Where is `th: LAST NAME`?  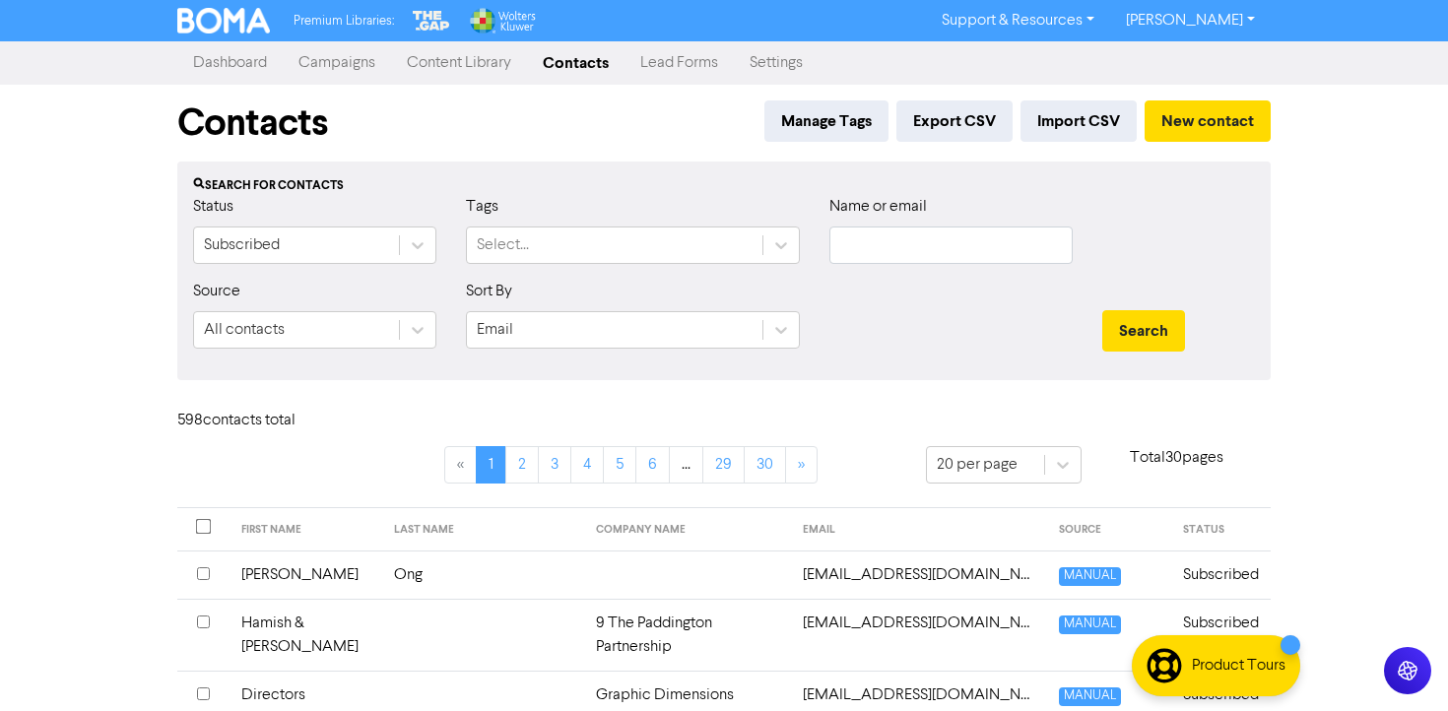 th: LAST NAME is located at coordinates (483, 530).